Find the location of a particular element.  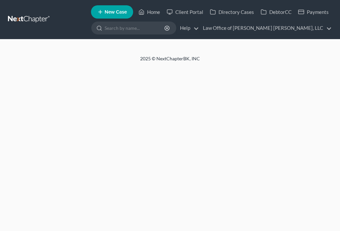

a: Help is located at coordinates (188, 28).